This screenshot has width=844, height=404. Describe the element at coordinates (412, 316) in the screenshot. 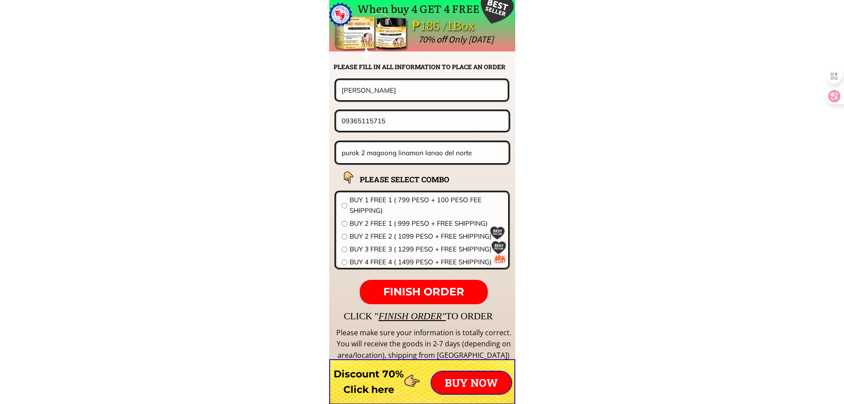

I see `span: FINISH ORDER"` at that location.